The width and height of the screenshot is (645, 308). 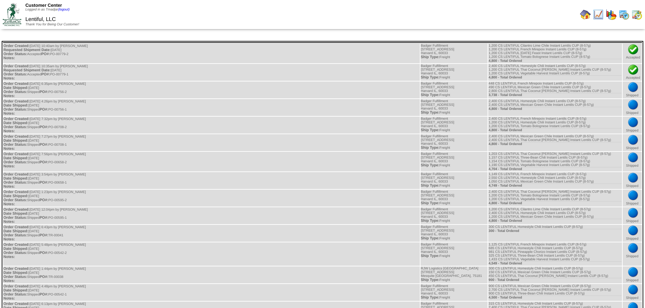 I want to click on span: Requested Shipment Date:, so click(x=27, y=50).